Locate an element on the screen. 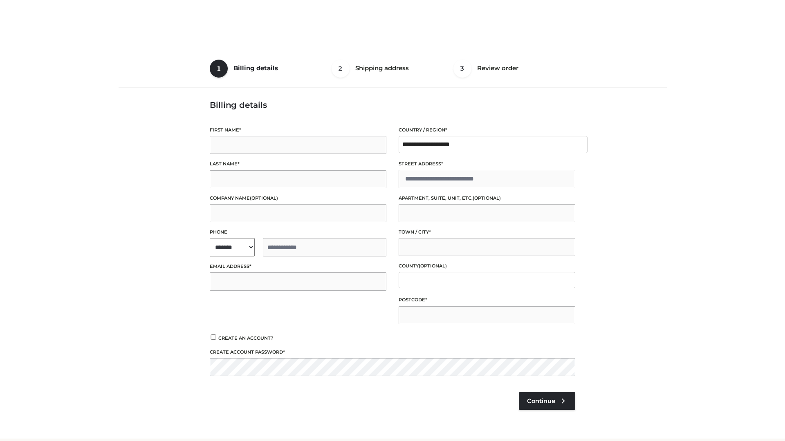 This screenshot has height=441, width=785. input: Create an account? is located at coordinates (213, 337).